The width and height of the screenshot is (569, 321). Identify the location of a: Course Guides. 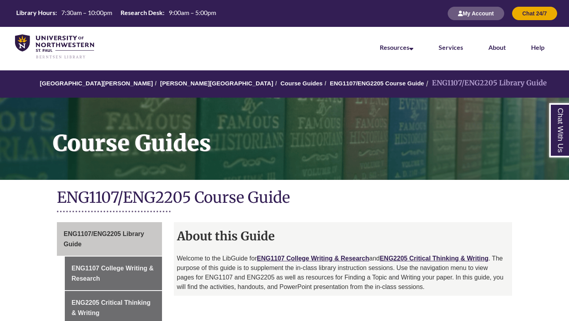
(301, 83).